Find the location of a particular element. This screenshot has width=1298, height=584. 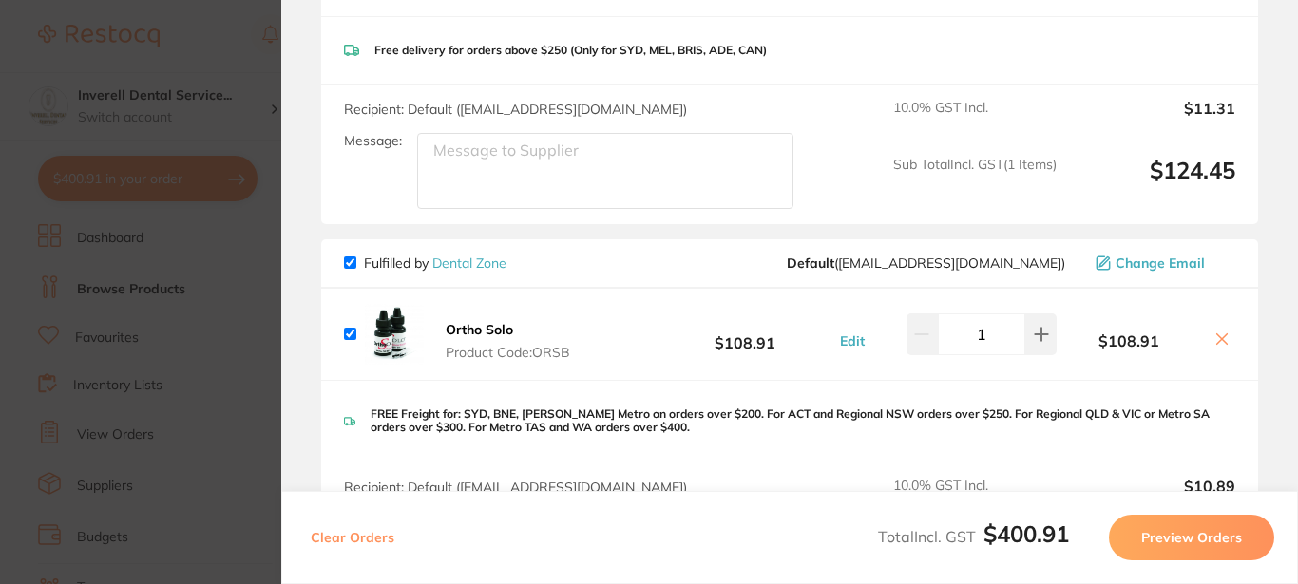

button: Preview Orders is located at coordinates (1192, 538).